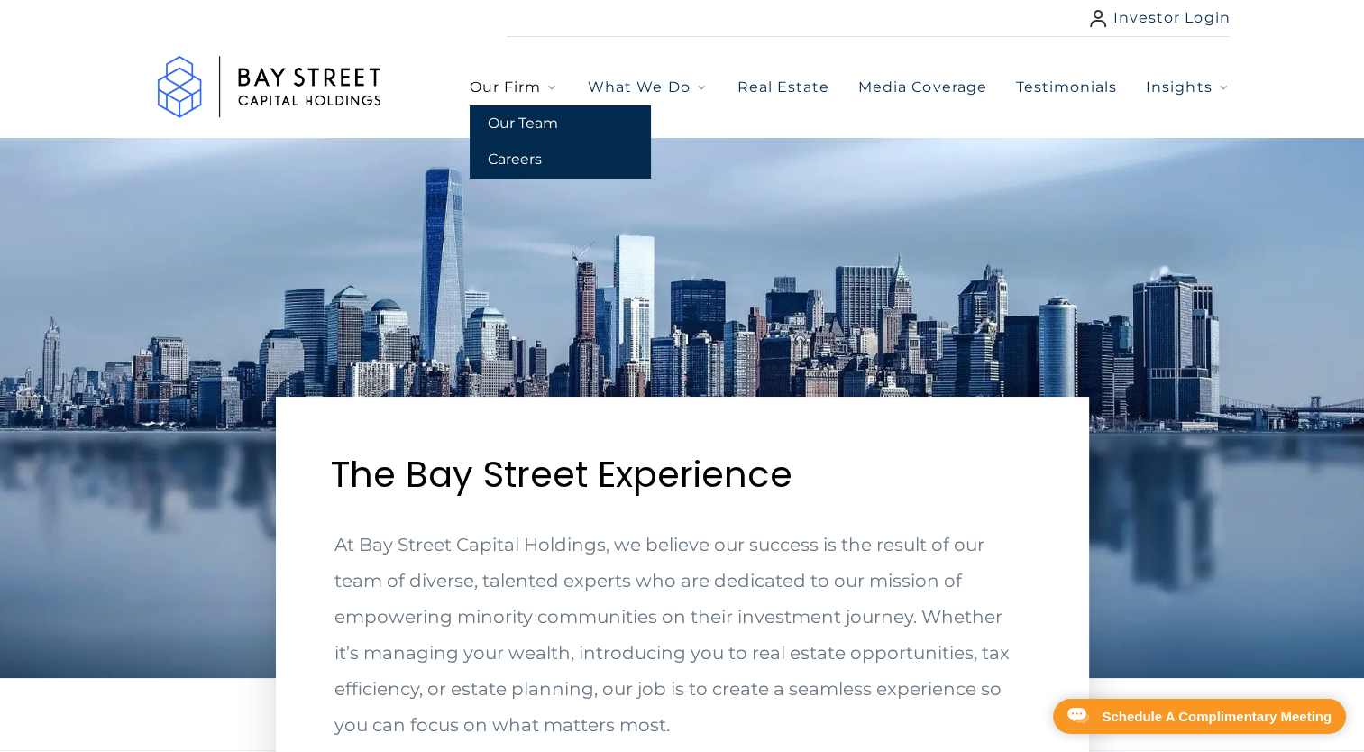  Describe the element at coordinates (560, 160) in the screenshot. I see `a: Careers` at that location.